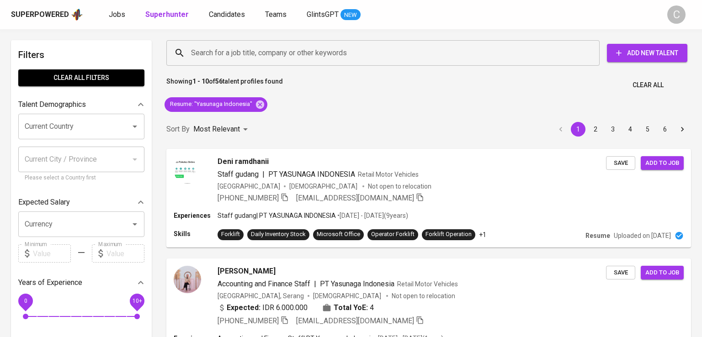 The width and height of the screenshot is (702, 337). I want to click on span: GlintsGPT, so click(322, 14).